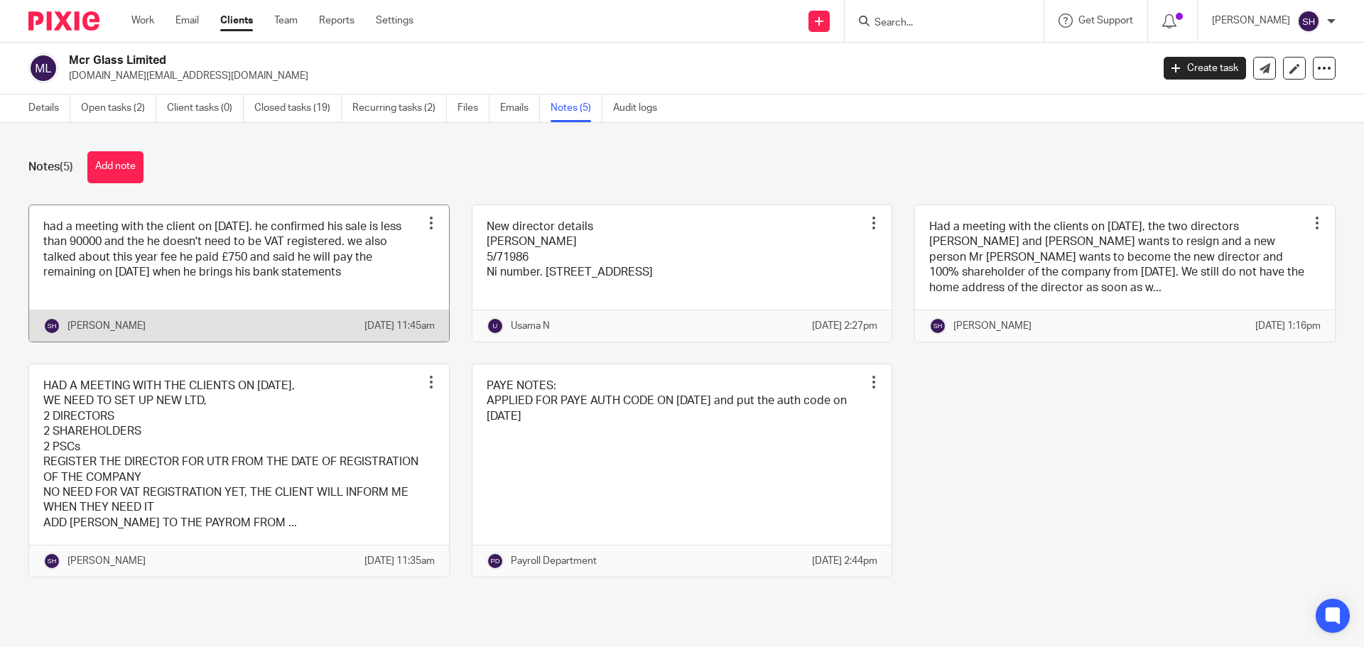 The image size is (1364, 647). What do you see at coordinates (187, 21) in the screenshot?
I see `a: Email` at bounding box center [187, 21].